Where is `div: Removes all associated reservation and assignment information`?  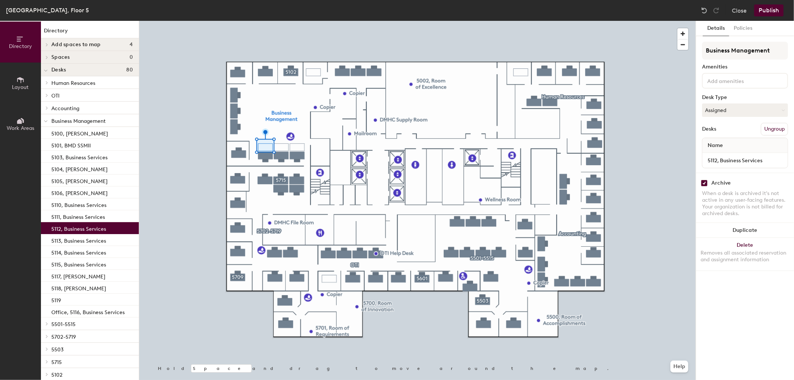 div: Removes all associated reservation and assignment information is located at coordinates (745, 256).